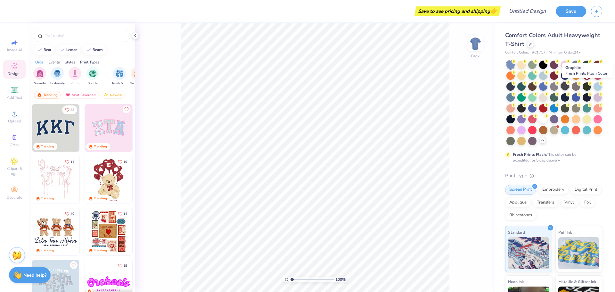  Describe the element at coordinates (14, 50) in the screenshot. I see `span: Image AI` at that location.